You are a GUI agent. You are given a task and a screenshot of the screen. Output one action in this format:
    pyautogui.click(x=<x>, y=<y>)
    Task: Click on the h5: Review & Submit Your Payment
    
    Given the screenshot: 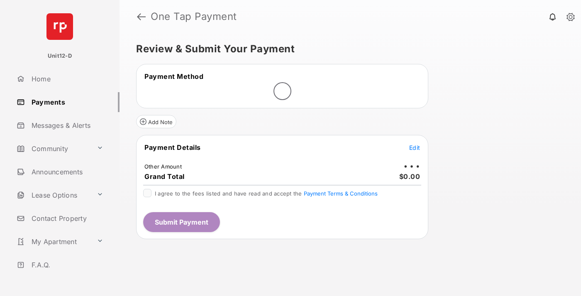 What is the action you would take?
    pyautogui.click(x=347, y=49)
    